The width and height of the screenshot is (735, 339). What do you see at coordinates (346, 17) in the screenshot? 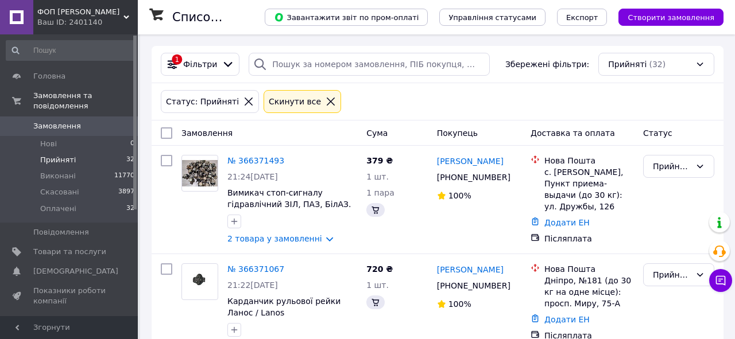
I see `span: Завантажити звіт по пром-оплаті` at bounding box center [346, 17].